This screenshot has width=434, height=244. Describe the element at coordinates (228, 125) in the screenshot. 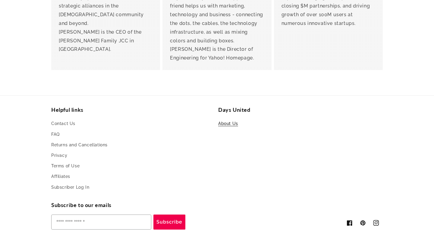

I see `a: About Us` at that location.